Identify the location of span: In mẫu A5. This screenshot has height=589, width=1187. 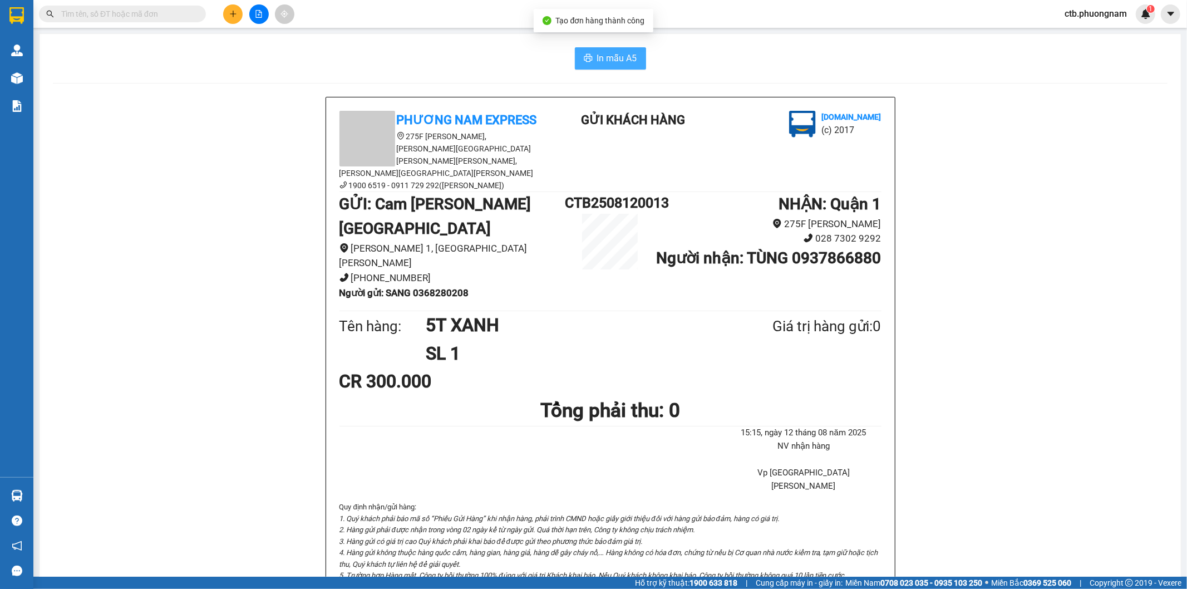
(617, 58).